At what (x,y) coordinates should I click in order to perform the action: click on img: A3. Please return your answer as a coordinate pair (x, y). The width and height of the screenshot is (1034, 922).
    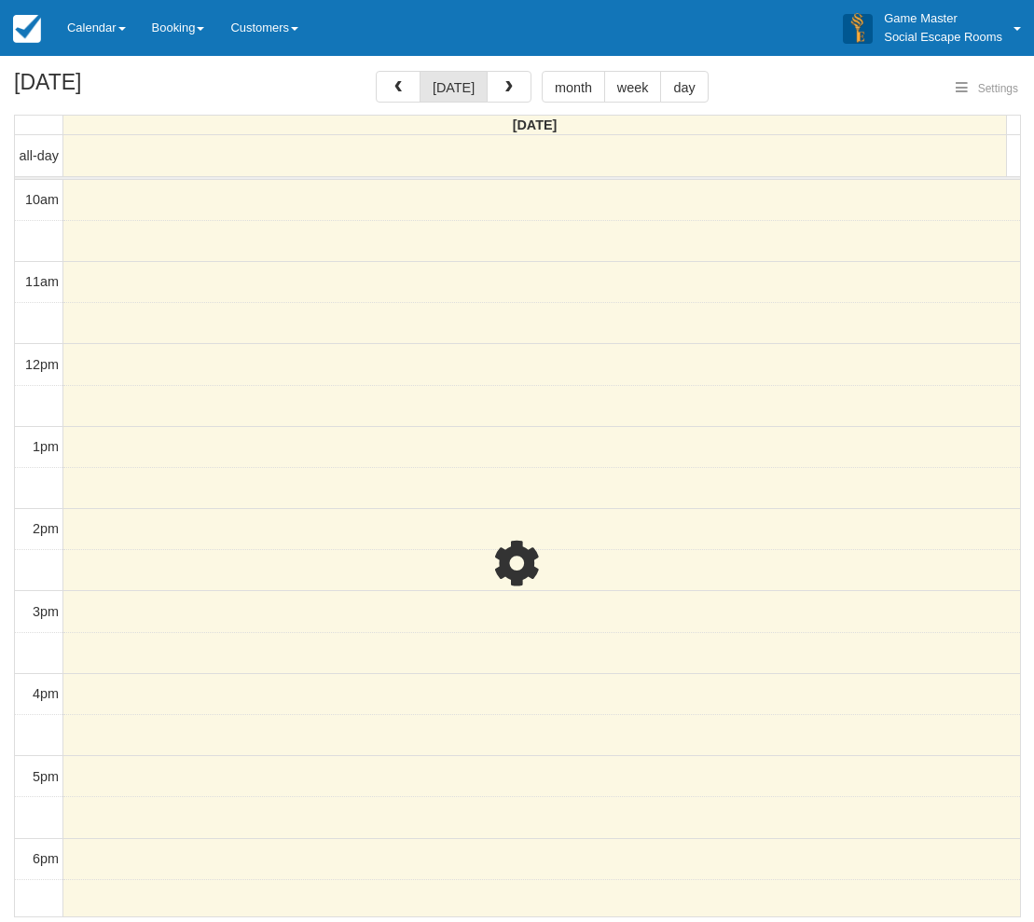
    Looking at the image, I should click on (857, 28).